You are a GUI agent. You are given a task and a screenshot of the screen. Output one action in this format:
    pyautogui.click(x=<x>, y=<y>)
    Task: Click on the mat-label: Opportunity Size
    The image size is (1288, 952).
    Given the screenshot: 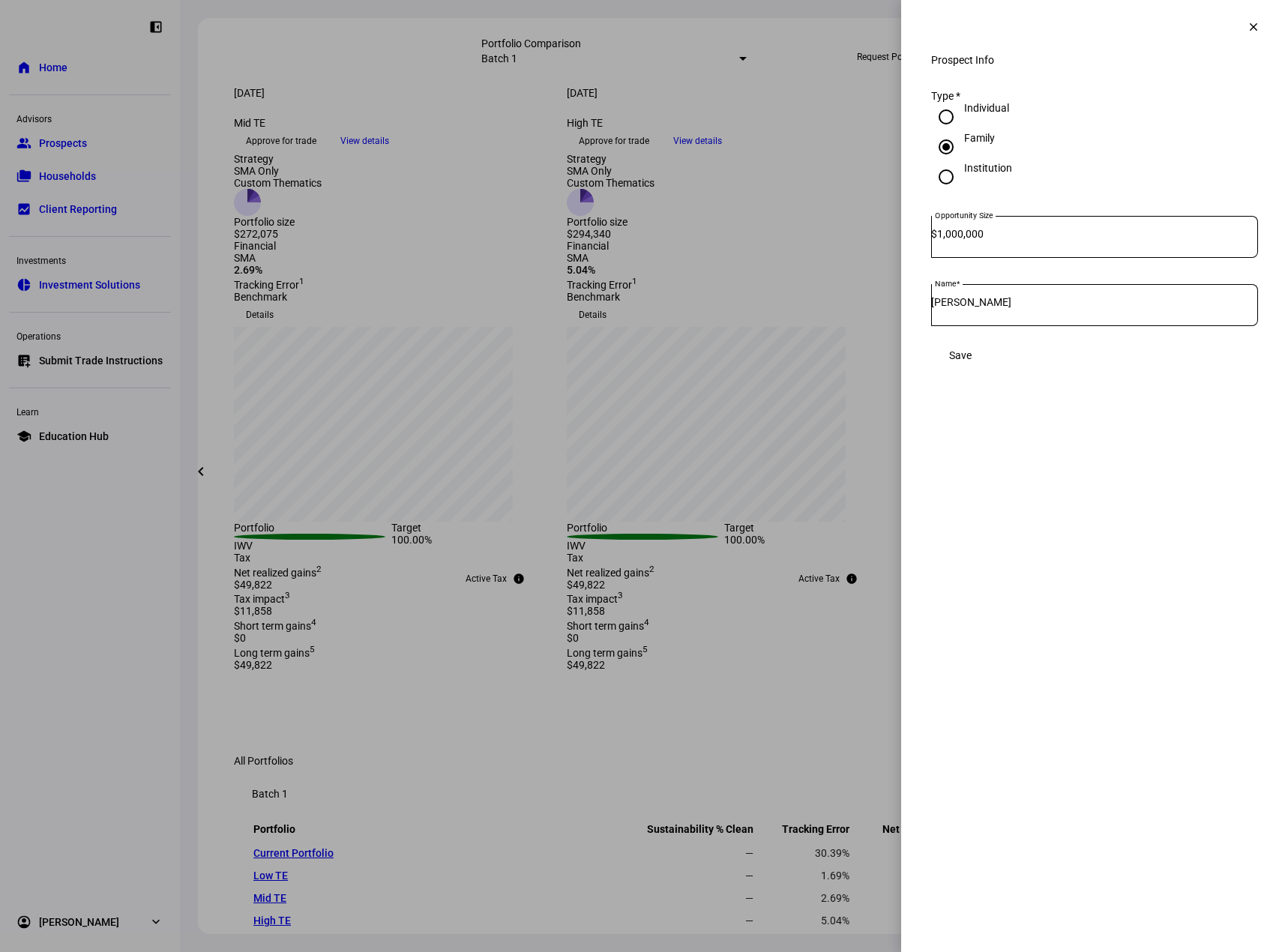 What is the action you would take?
    pyautogui.click(x=964, y=215)
    